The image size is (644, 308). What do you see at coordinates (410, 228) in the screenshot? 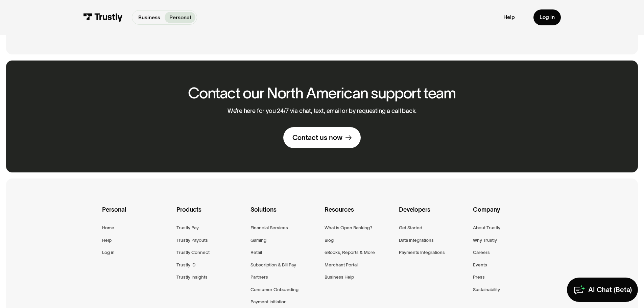
I see `div: Get Started` at bounding box center [410, 228].